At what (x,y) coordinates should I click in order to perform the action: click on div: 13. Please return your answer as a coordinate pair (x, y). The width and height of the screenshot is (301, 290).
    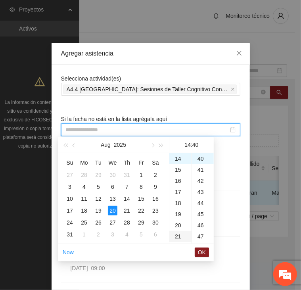
    Looking at the image, I should click on (113, 199).